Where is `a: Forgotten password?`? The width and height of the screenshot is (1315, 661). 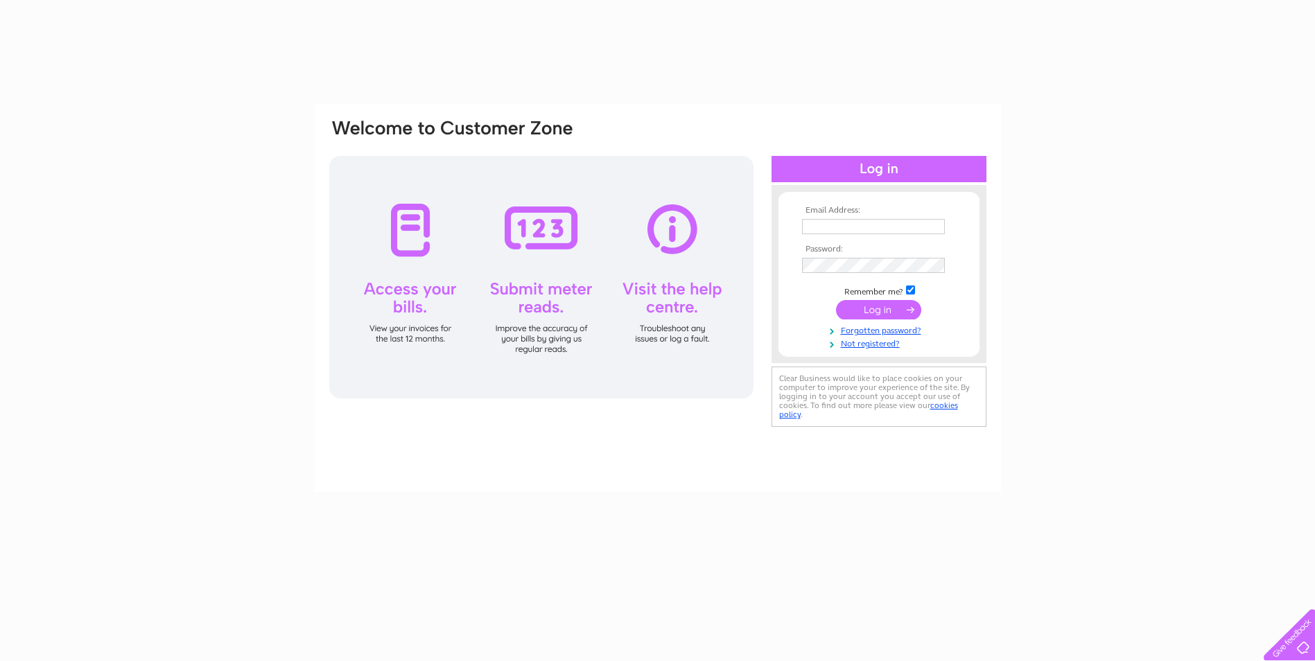 a: Forgotten password? is located at coordinates (881, 329).